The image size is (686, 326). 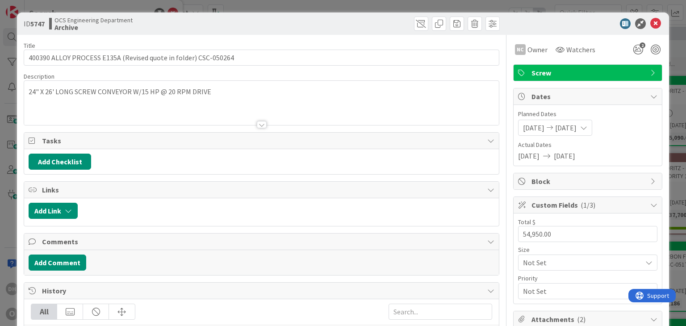 What do you see at coordinates (261, 58) in the screenshot?
I see `input: type card name here...` at bounding box center [261, 58].